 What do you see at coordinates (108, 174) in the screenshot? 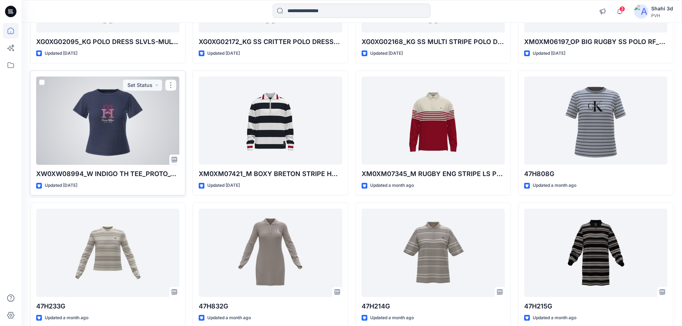
I see `p: XW0XW08994_W INDIGO TH TEE_PROTO_V01` at bounding box center [108, 174].